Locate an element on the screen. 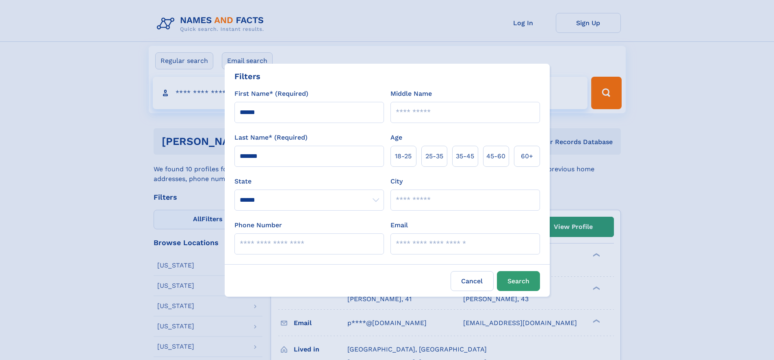 This screenshot has width=774, height=360. label: Age is located at coordinates (396, 138).